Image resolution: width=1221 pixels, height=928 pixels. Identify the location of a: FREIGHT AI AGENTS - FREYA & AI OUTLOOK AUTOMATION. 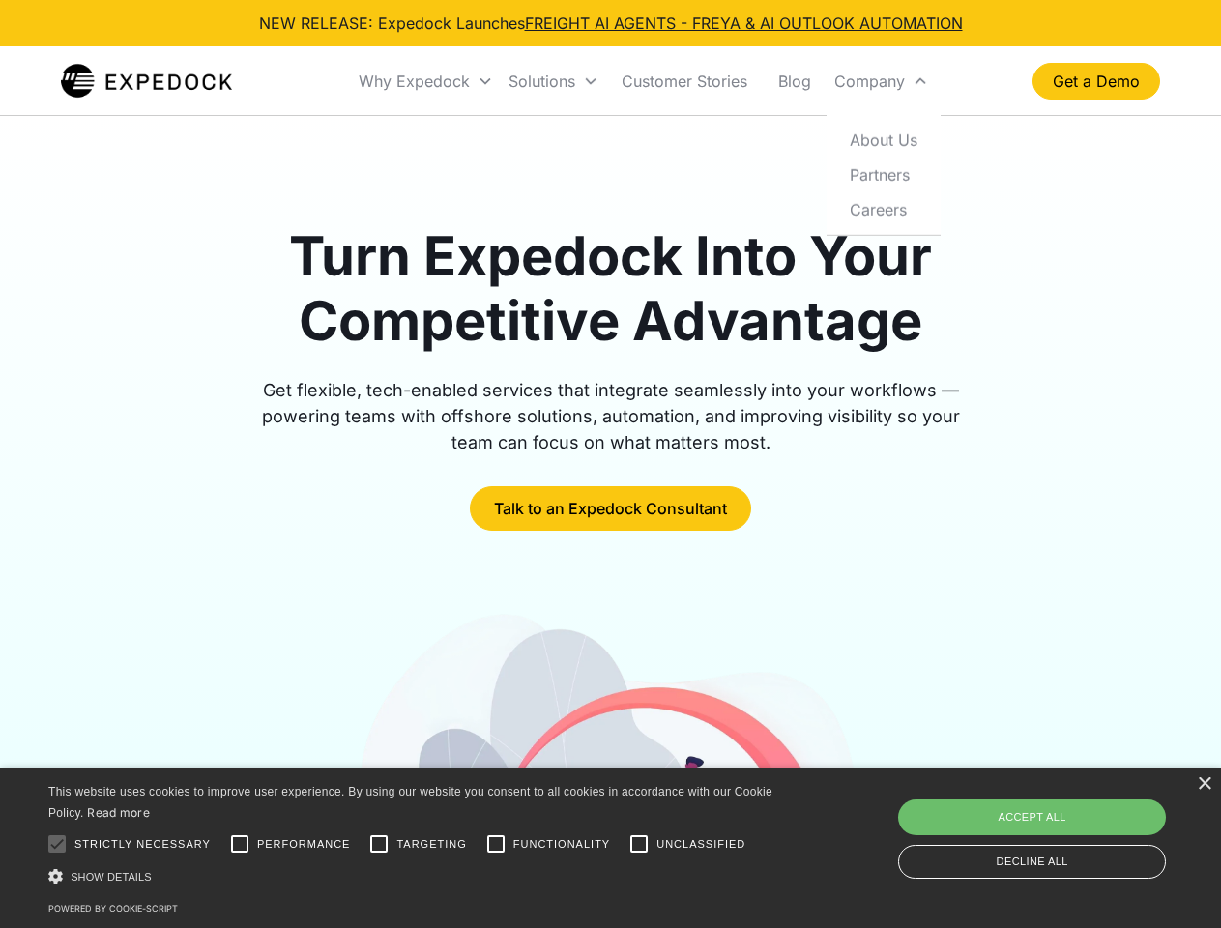
(743, 23).